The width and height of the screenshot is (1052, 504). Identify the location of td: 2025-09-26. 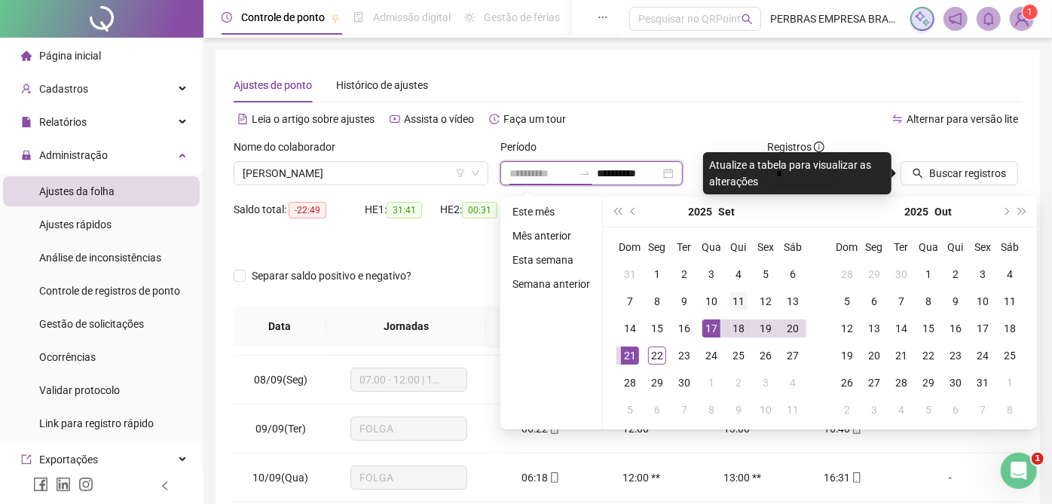
(765, 356).